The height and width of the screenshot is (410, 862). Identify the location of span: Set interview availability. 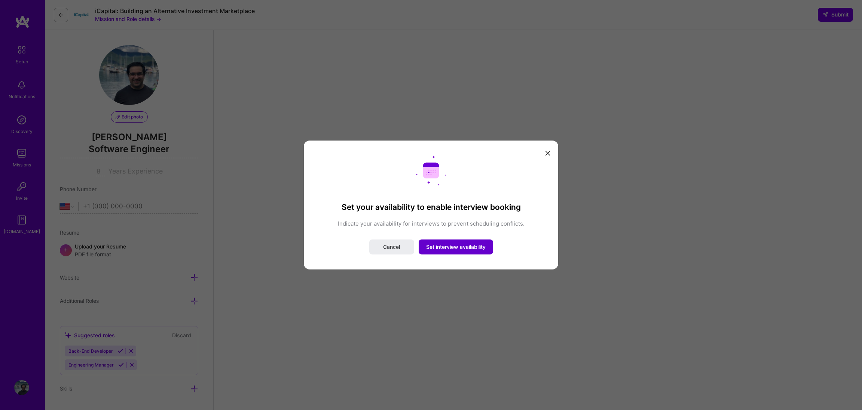
(456, 247).